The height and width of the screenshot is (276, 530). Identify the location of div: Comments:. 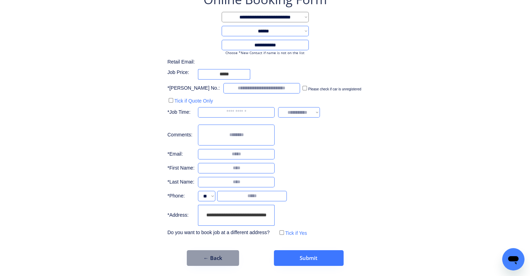
(181, 135).